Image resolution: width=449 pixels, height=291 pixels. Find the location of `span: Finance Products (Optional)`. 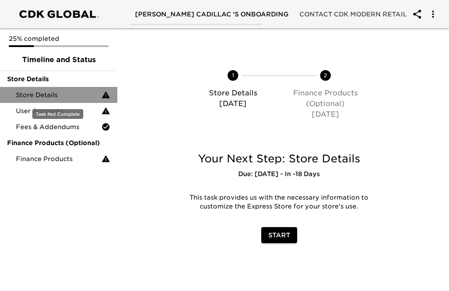

span: Finance Products (Optional) is located at coordinates (58, 143).